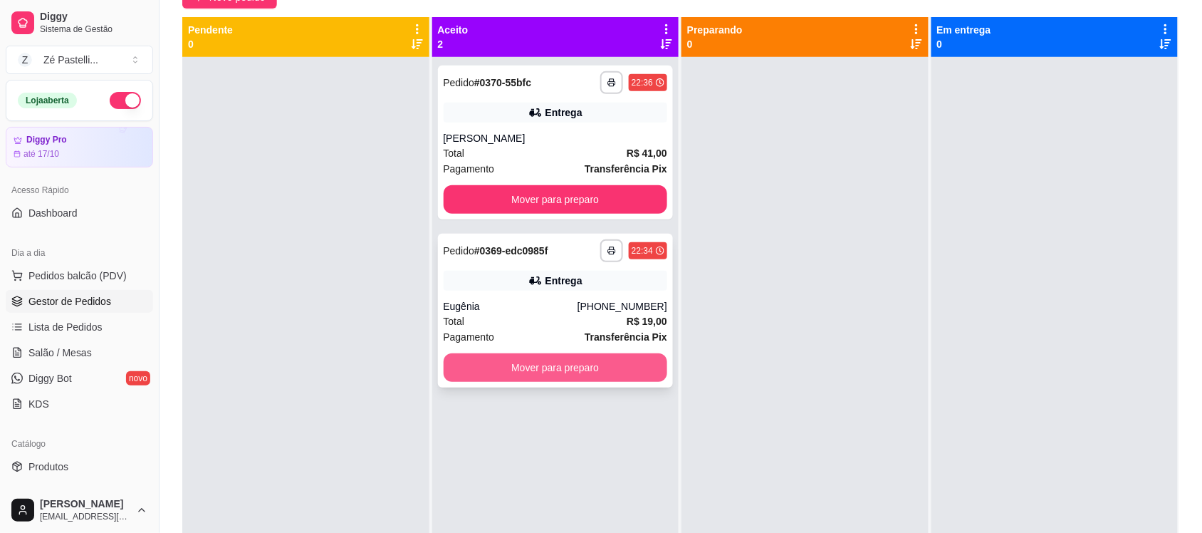 Image resolution: width=1202 pixels, height=533 pixels. Describe the element at coordinates (62, 492) in the screenshot. I see `span: Complementos` at that location.